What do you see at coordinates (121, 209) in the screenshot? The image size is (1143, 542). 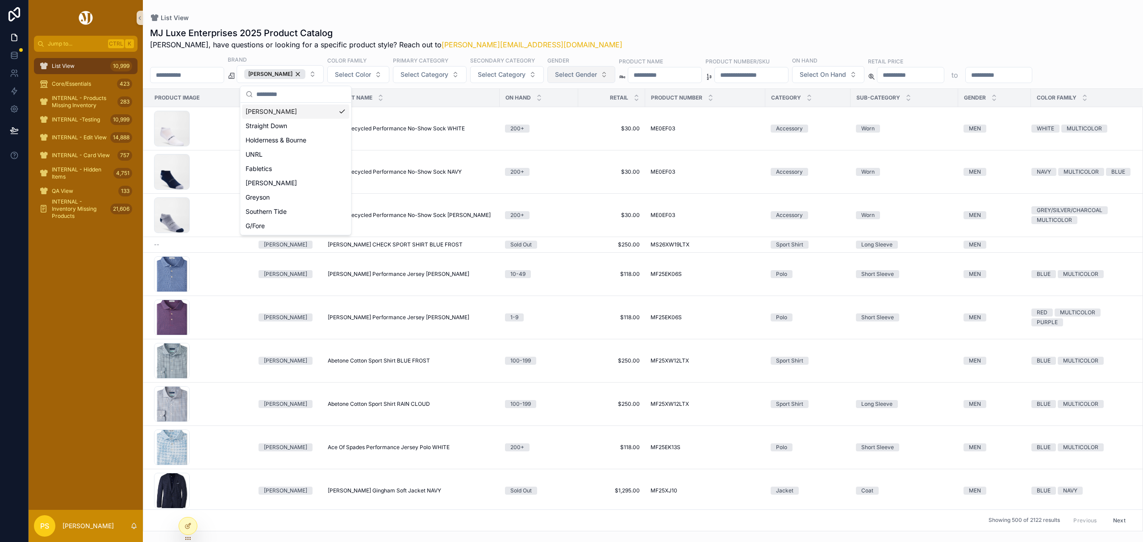 I see `div: 21,606` at bounding box center [121, 209].